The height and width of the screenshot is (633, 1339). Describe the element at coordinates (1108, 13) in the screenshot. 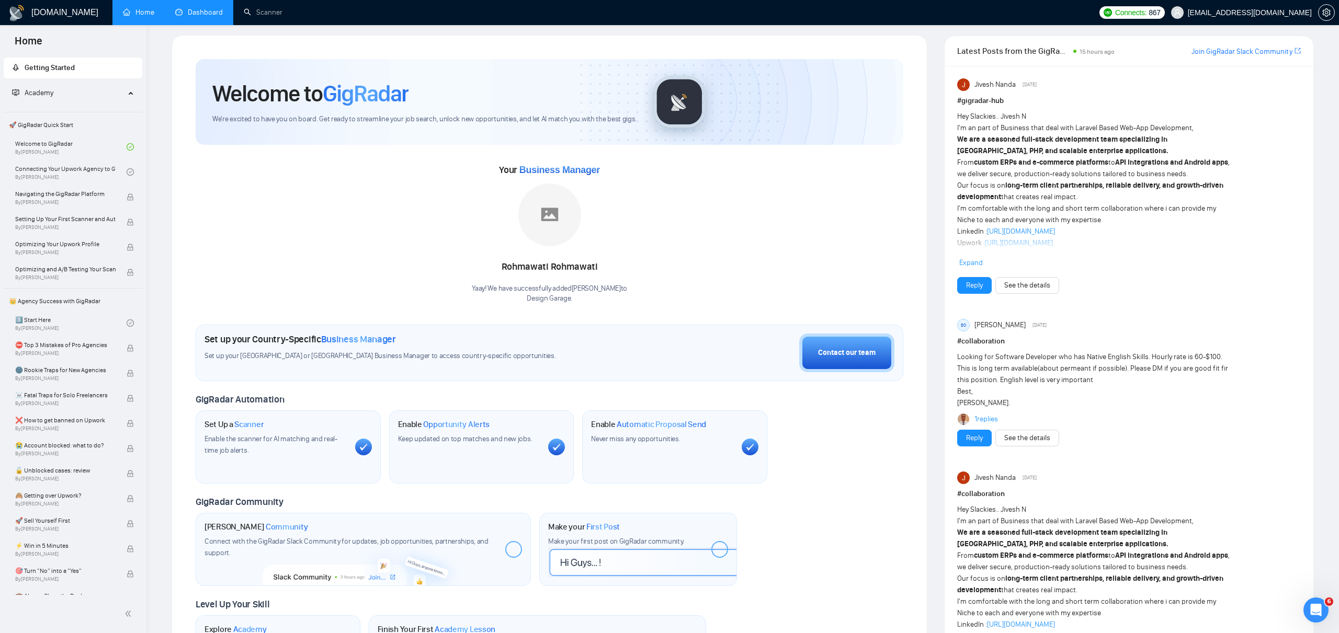

I see `img: upwork-logo.png` at that location.